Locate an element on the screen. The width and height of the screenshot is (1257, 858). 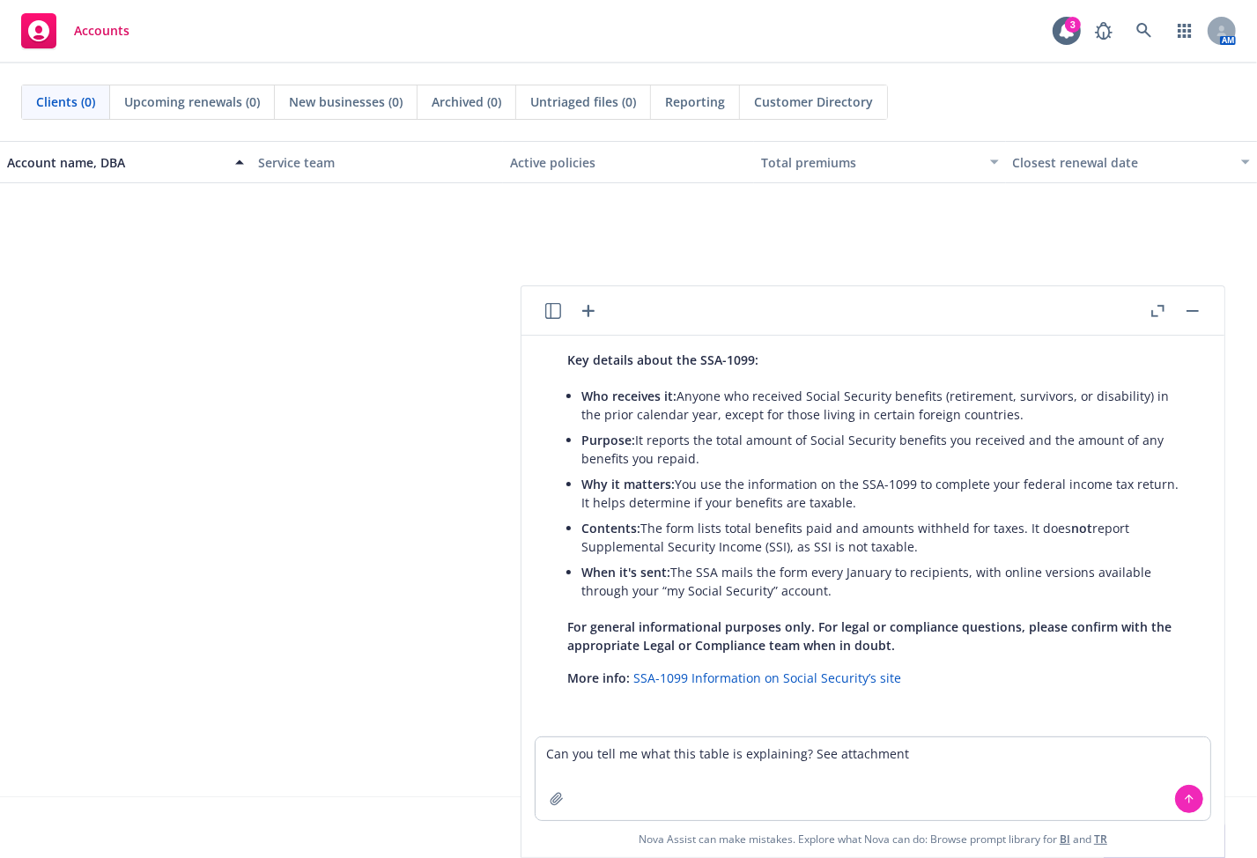
span: More info: is located at coordinates (598, 677).